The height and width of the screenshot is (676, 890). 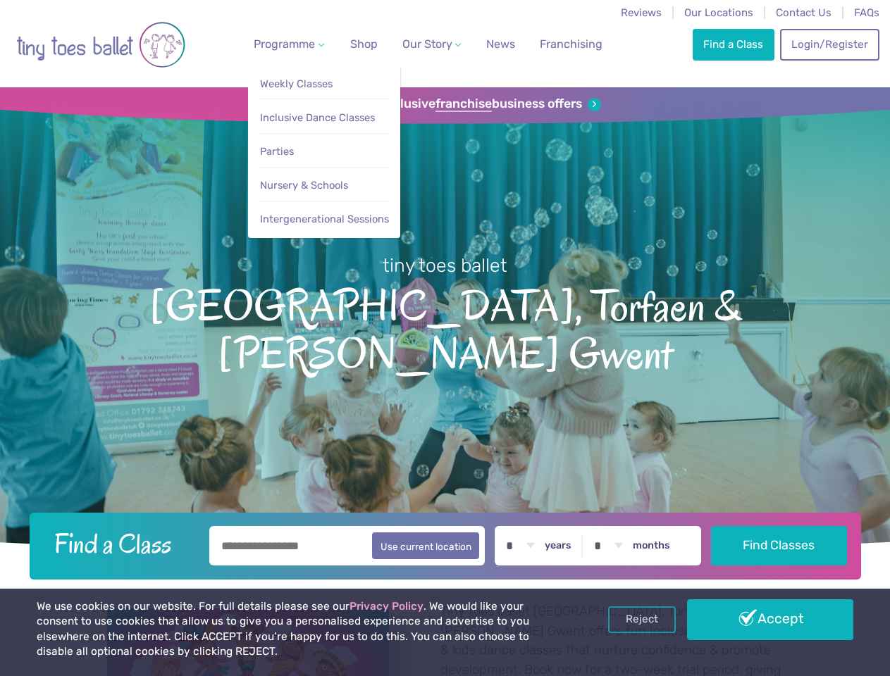 What do you see at coordinates (558, 546) in the screenshot?
I see `label: years` at bounding box center [558, 546].